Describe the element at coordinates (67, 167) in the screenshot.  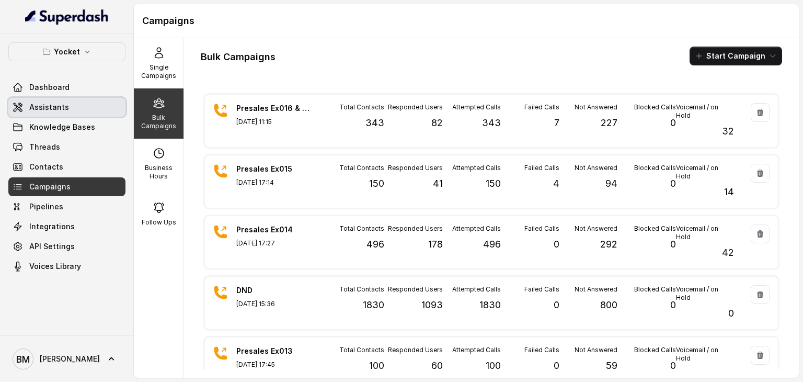
I see `a: Contacts` at that location.